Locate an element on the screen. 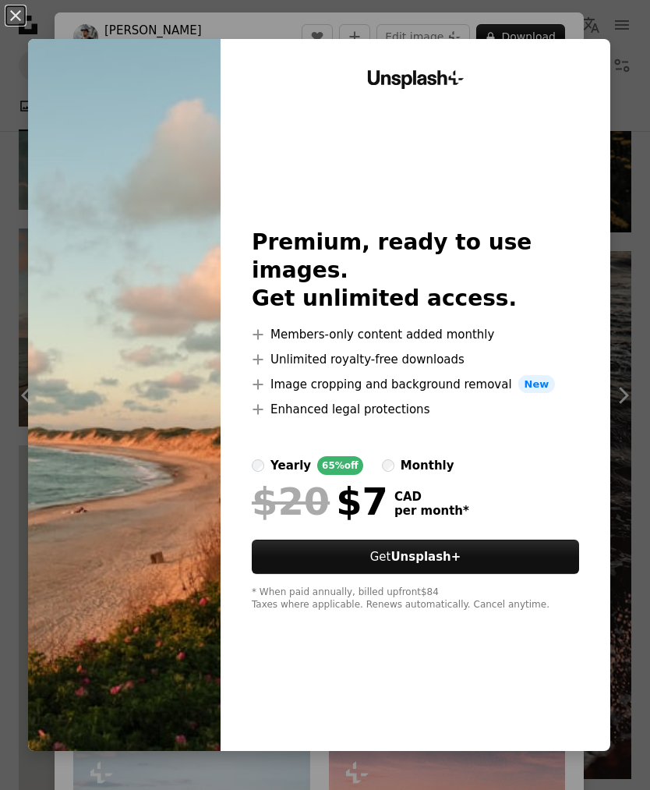 The image size is (650, 790). div: yearly is located at coordinates (291, 465).